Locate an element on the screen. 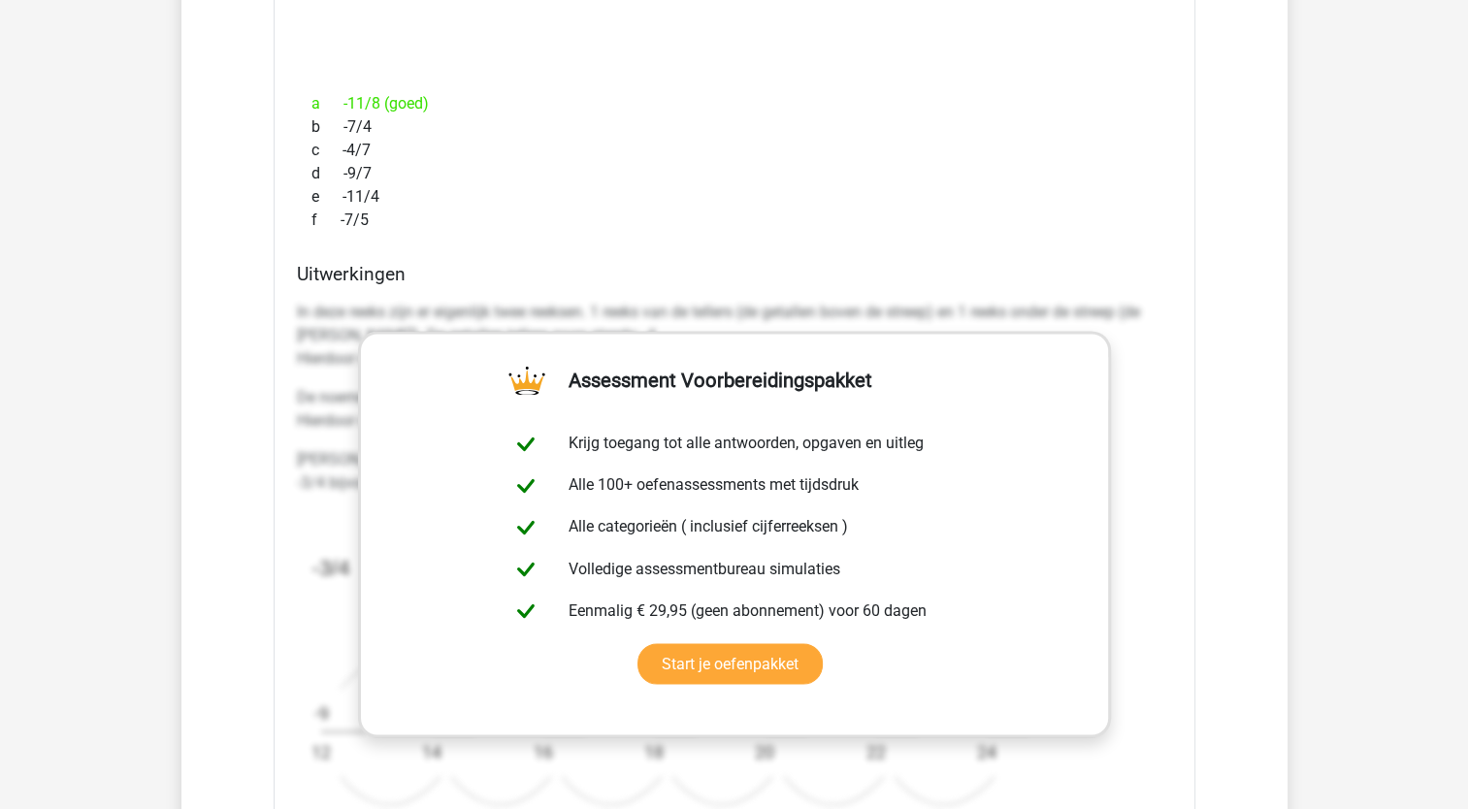 The width and height of the screenshot is (1468, 809). h4: Uitwerkingen is located at coordinates (734, 274).